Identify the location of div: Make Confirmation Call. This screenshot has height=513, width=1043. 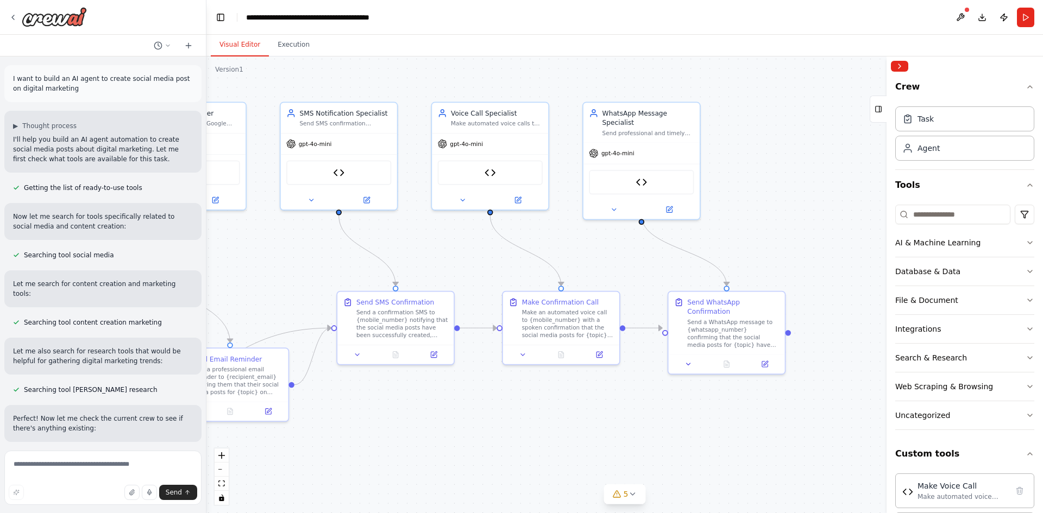
(560, 302).